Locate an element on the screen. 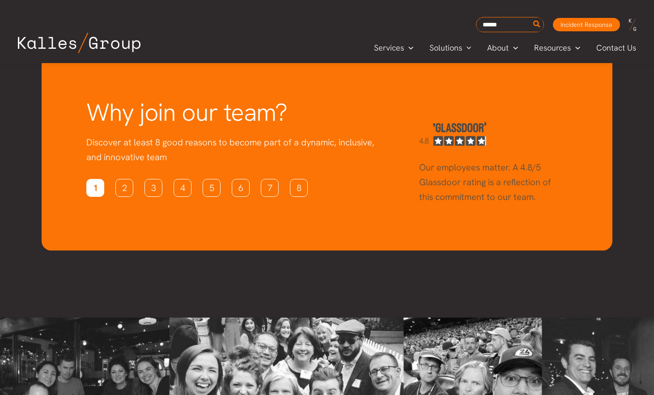 The height and width of the screenshot is (395, 654). a: 7 is located at coordinates (270, 188).